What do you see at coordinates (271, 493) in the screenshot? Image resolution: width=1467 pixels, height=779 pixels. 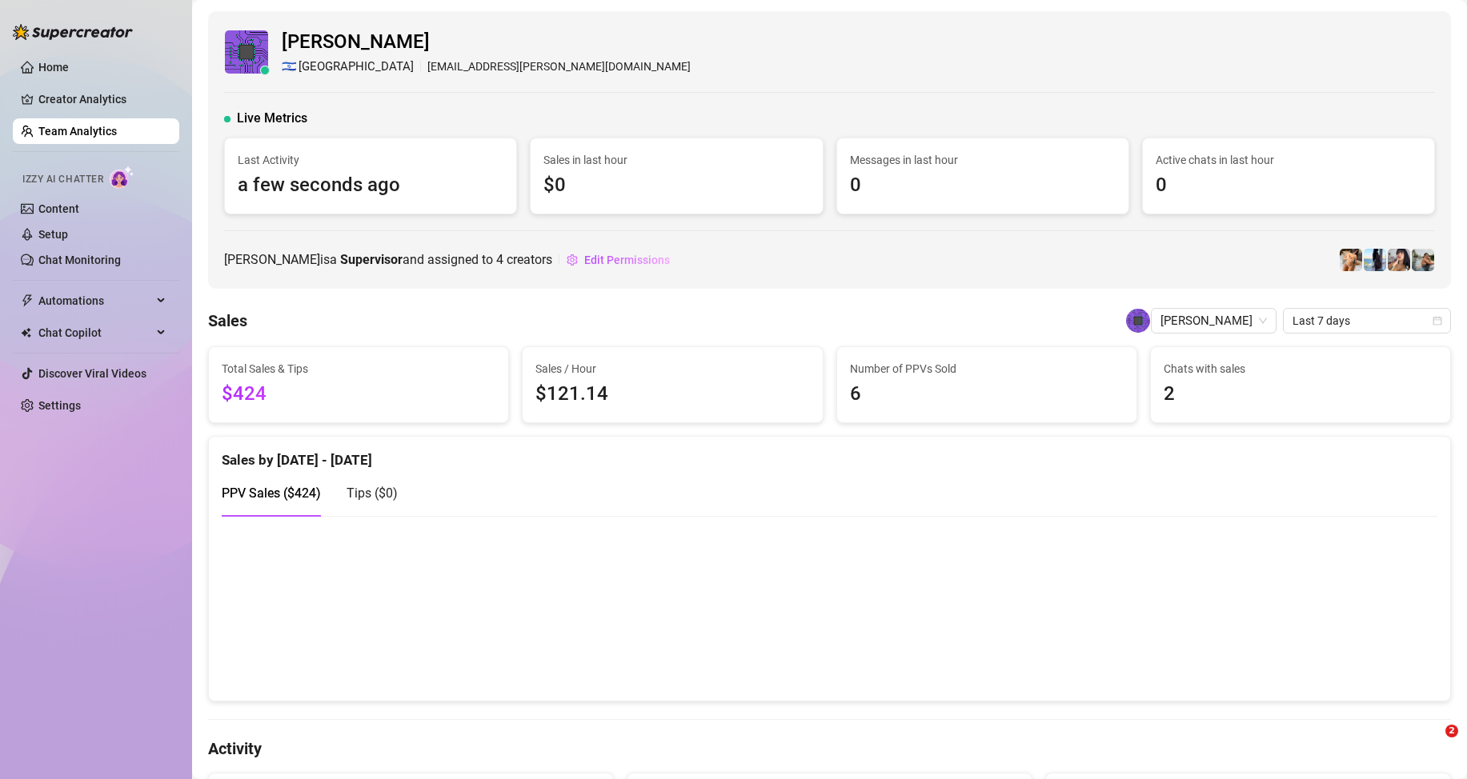 I see `span: PPV Sales ( $424 )` at bounding box center [271, 493].